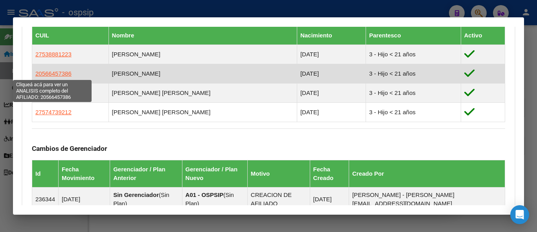 The image size is (537, 232). Describe the element at coordinates (329, 173) in the screenshot. I see `th: Fecha Creado` at that location.